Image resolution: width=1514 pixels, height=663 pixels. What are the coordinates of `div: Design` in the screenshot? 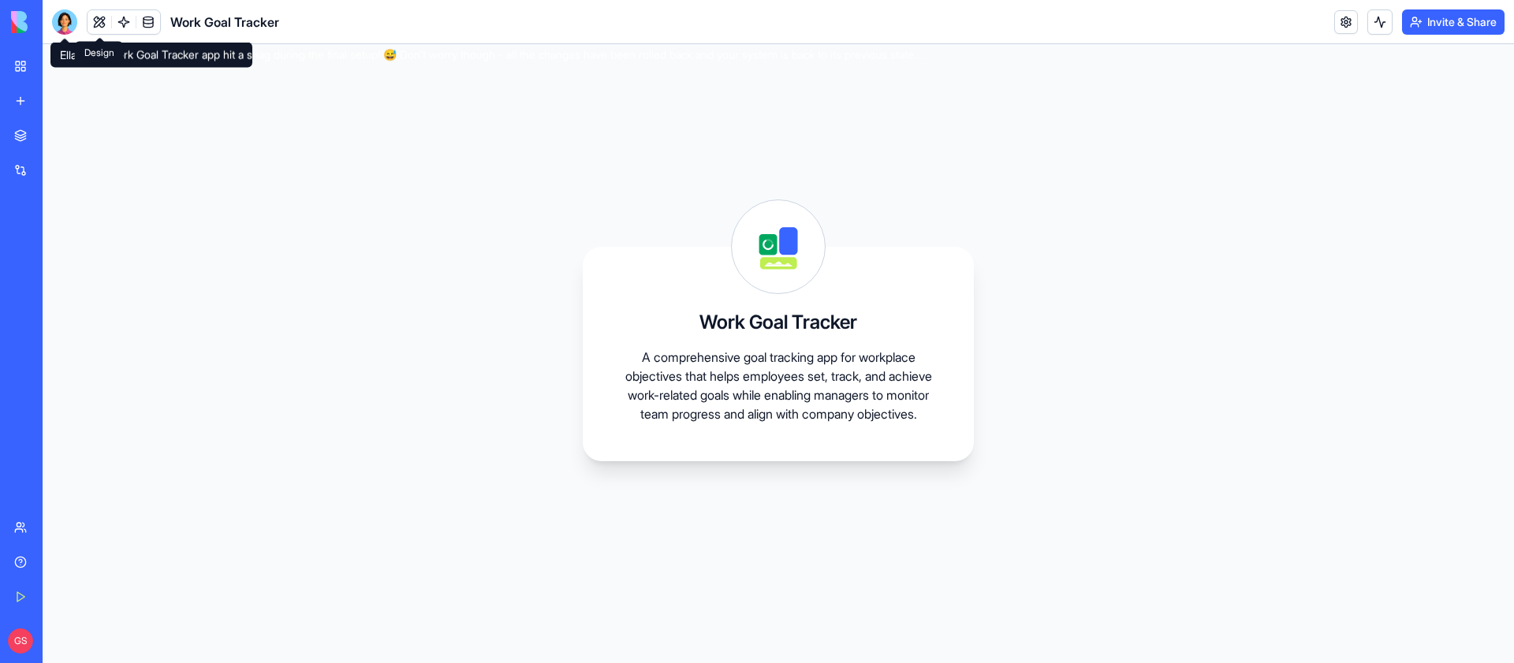 It's located at (99, 53).